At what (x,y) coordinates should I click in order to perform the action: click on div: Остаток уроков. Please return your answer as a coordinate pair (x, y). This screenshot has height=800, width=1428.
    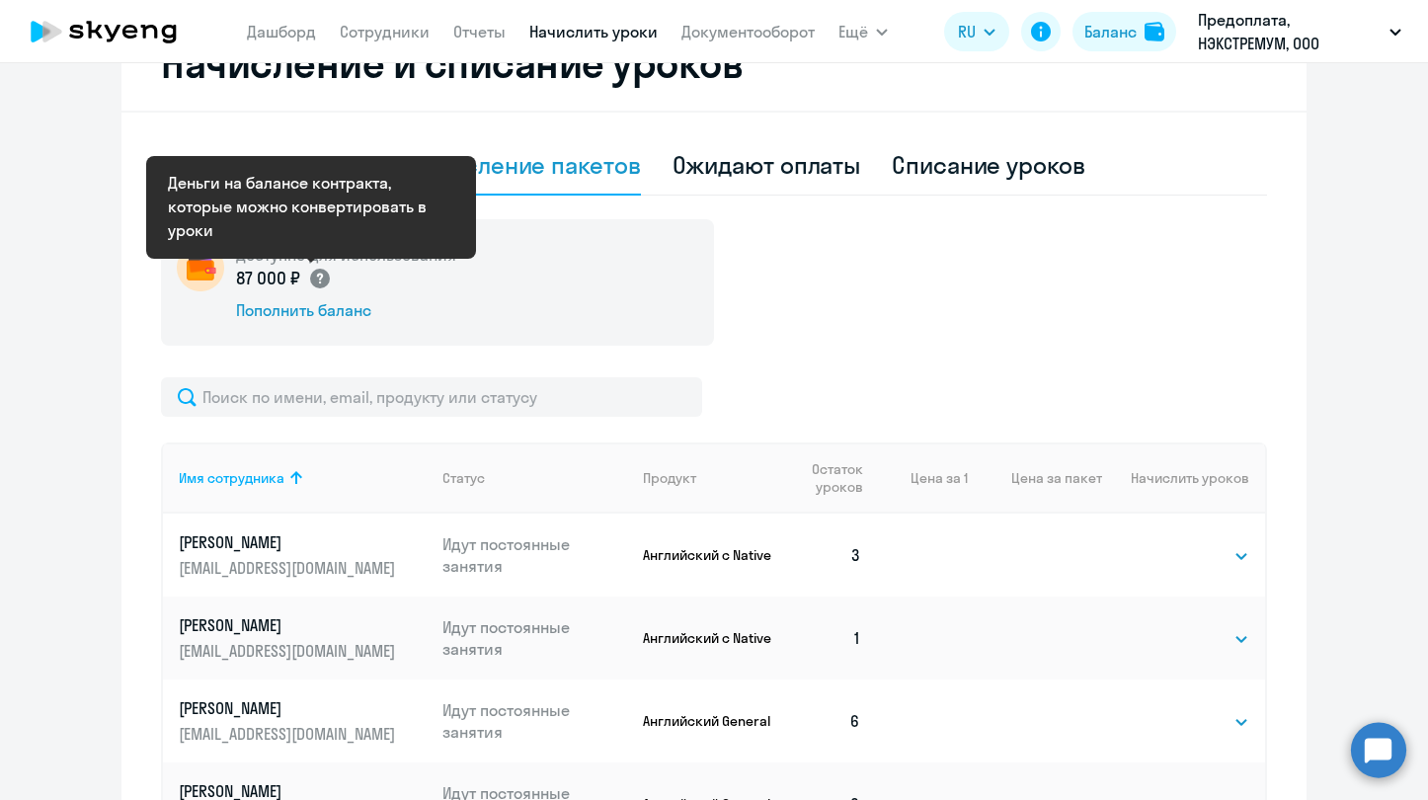
    Looking at the image, I should click on (835, 478).